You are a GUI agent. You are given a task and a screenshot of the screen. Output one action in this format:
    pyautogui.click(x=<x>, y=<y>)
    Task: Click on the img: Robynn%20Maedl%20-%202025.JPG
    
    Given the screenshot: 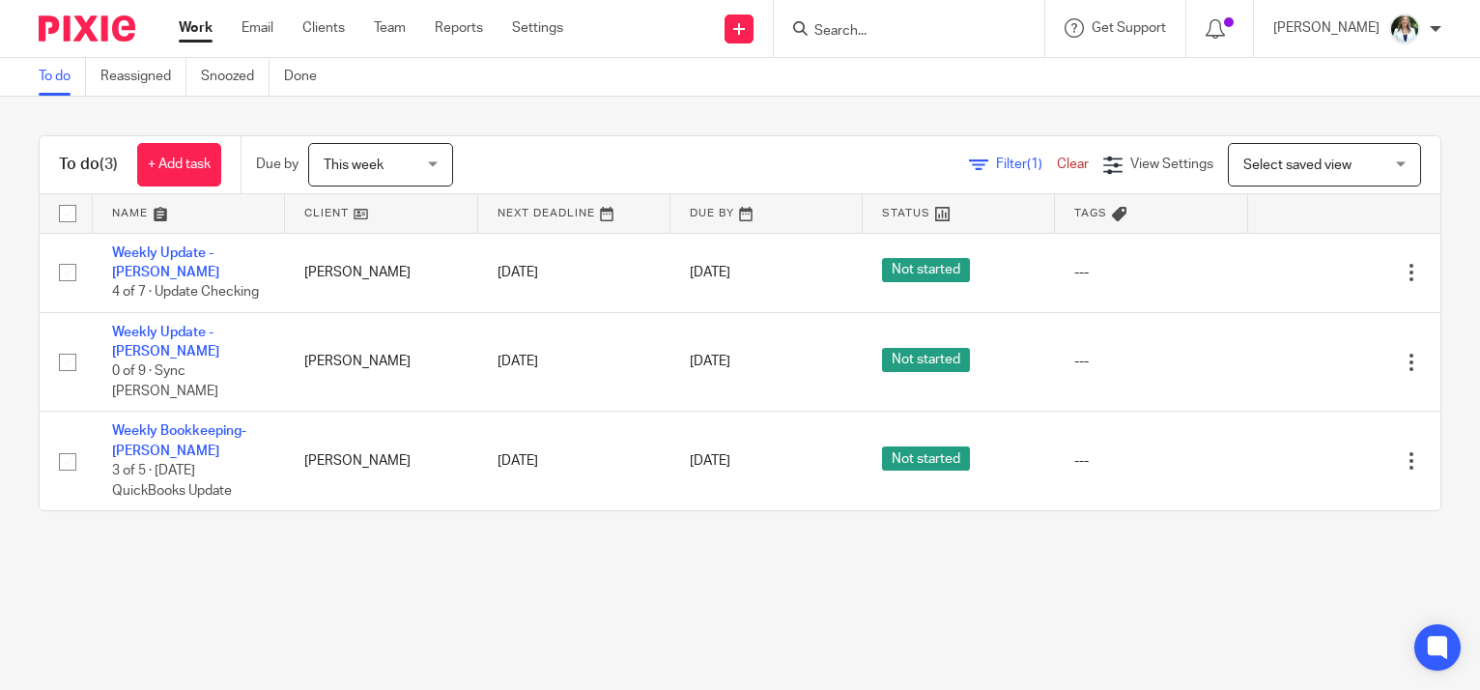 What is the action you would take?
    pyautogui.click(x=1404, y=29)
    